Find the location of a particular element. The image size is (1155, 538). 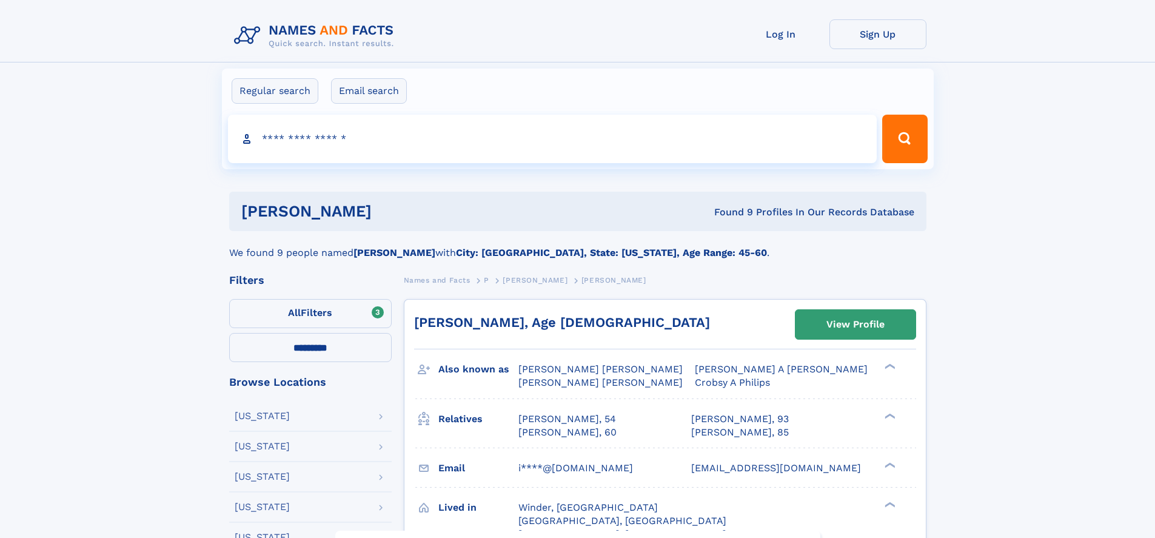

a: View Profile is located at coordinates (856, 324).